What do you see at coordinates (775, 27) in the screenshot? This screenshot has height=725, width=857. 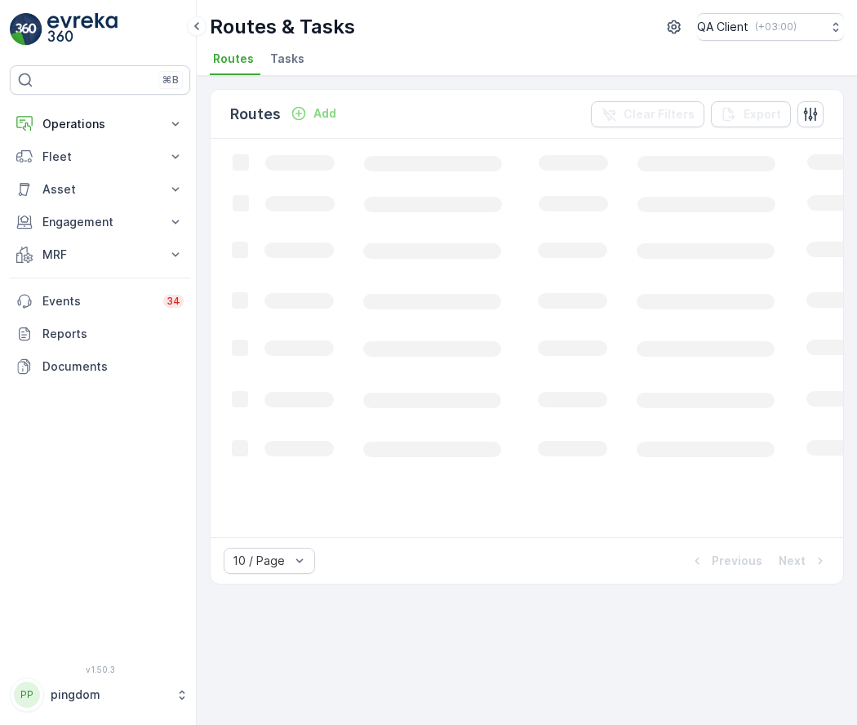 I see `p: ( +03:00 )` at bounding box center [775, 27].